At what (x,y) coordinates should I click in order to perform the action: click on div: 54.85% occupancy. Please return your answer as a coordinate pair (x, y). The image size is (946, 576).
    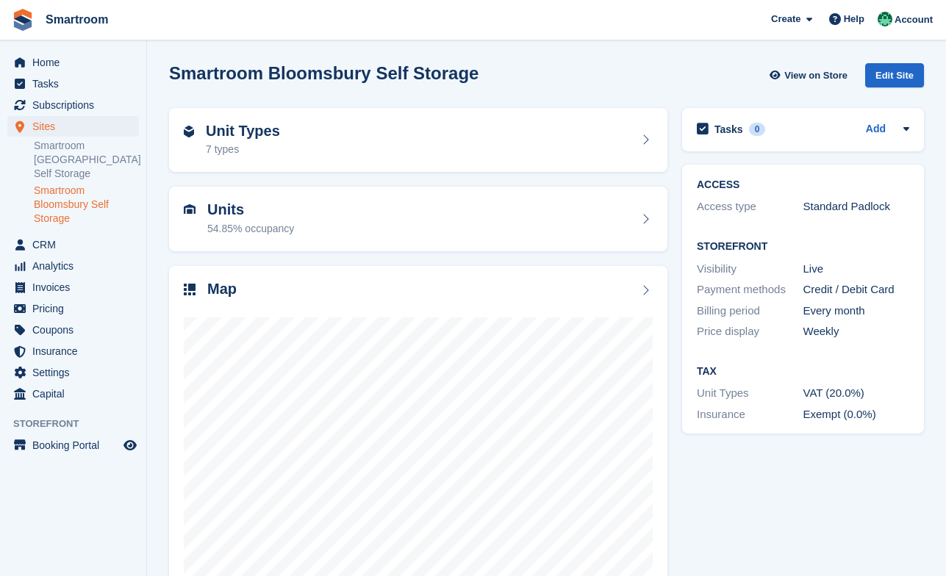
    Looking at the image, I should click on (251, 229).